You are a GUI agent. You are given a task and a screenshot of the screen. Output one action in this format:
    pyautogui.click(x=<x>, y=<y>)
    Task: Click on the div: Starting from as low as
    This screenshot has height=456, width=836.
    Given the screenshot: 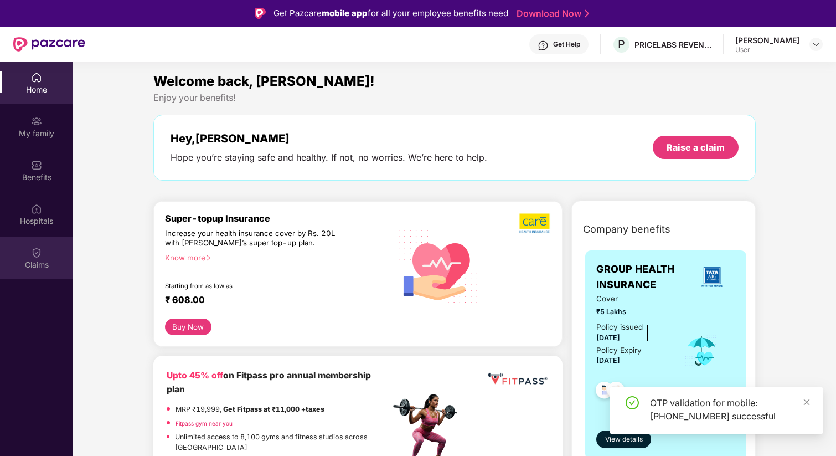 What is the action you would take?
    pyautogui.click(x=254, y=286)
    